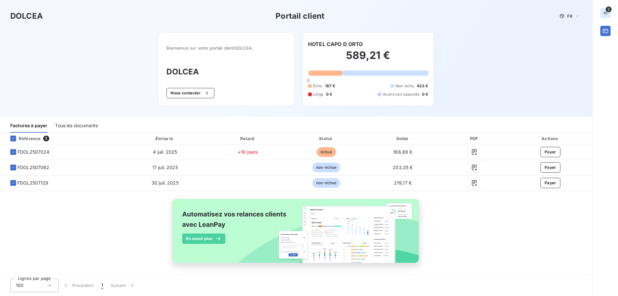  I want to click on div: Émise le, so click(165, 138).